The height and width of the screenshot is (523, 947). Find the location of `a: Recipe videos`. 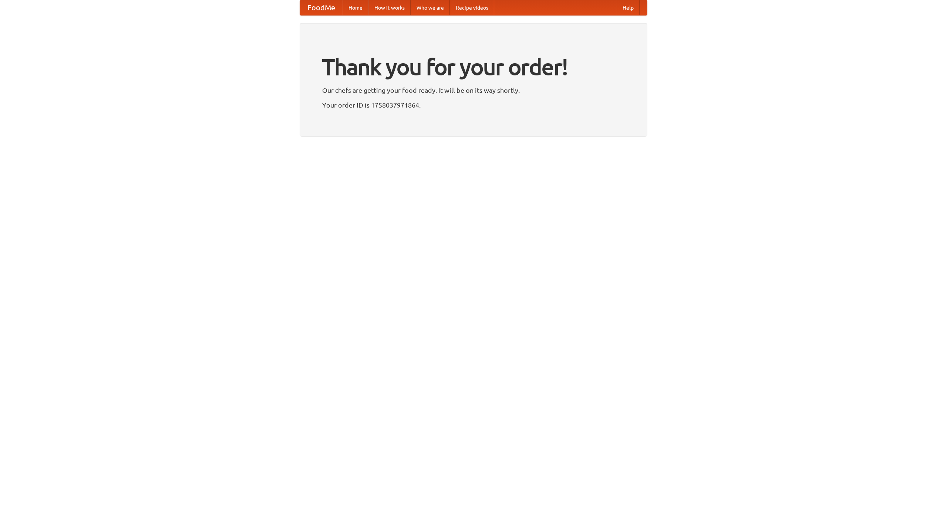

a: Recipe videos is located at coordinates (472, 8).